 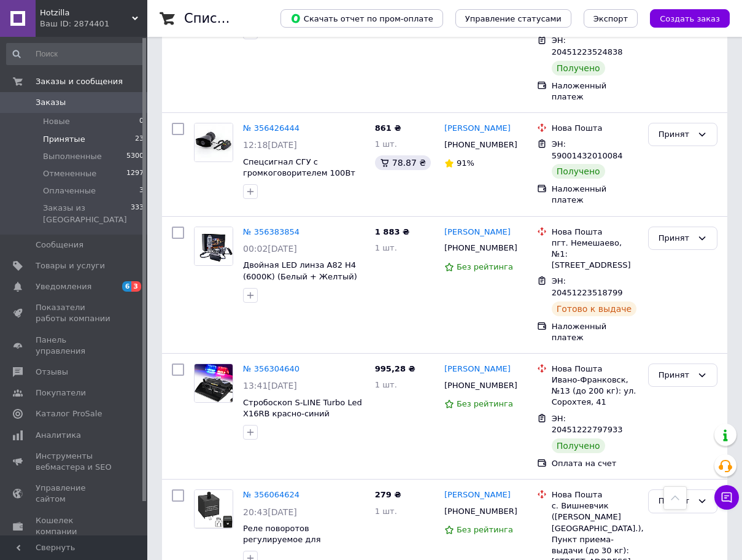 I want to click on span: Покупатели, so click(x=61, y=393).